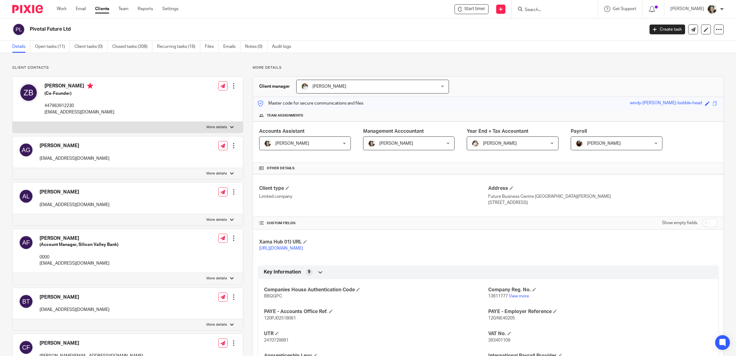 The image size is (736, 356). What do you see at coordinates (374, 223) in the screenshot?
I see `h4: CUSTOM FIELDS` at bounding box center [374, 223].